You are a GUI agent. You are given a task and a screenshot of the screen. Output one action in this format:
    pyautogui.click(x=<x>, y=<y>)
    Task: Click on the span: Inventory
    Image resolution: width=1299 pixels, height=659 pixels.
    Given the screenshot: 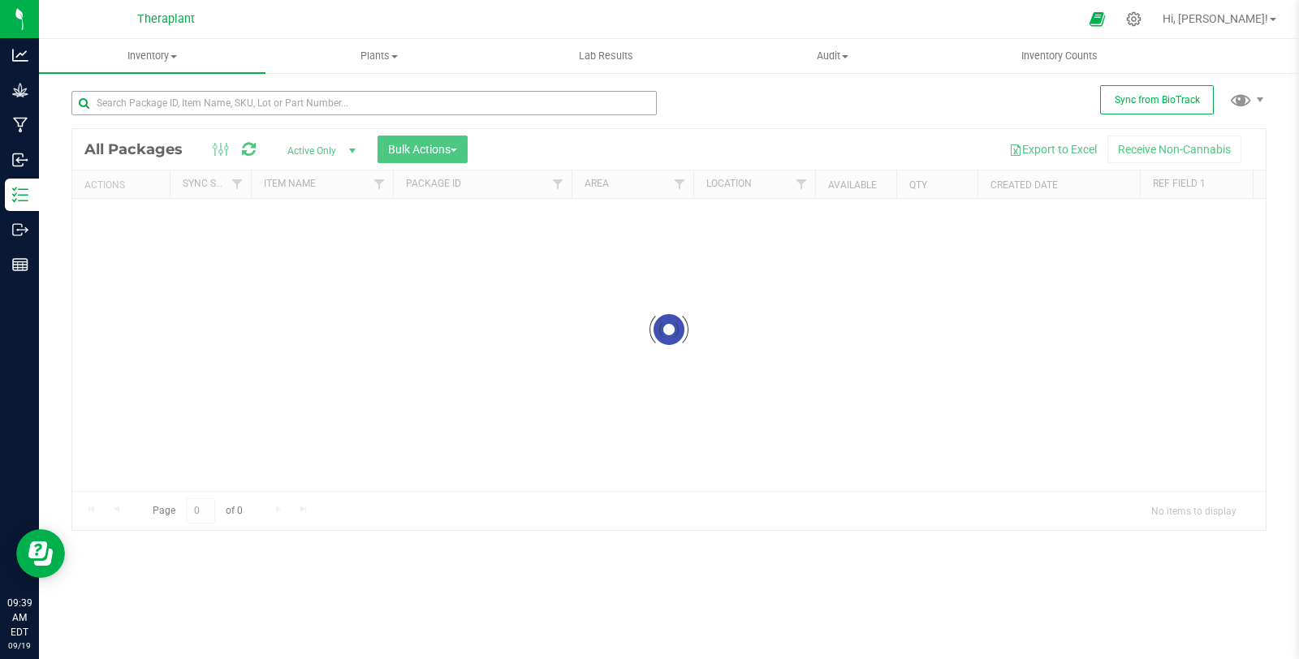 What is the action you would take?
    pyautogui.click(x=152, y=56)
    